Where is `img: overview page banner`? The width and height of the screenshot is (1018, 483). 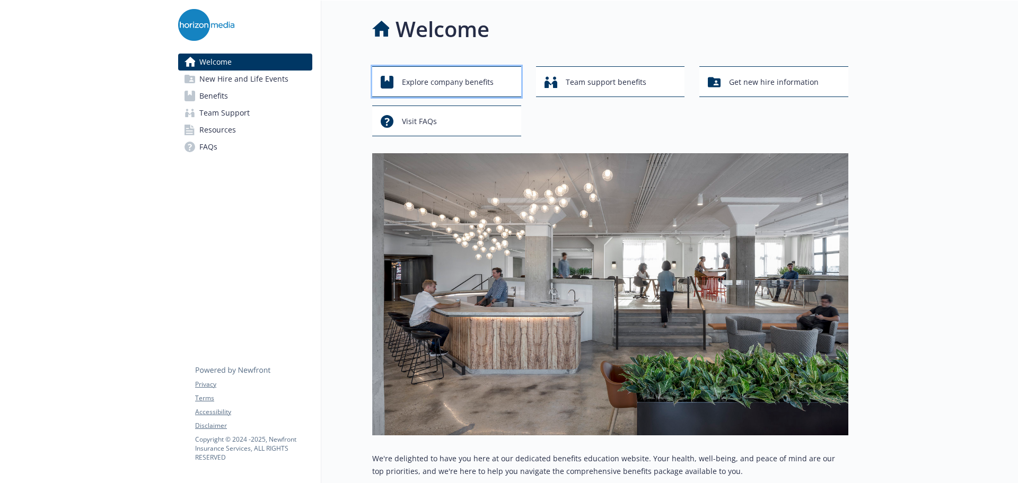 img: overview page banner is located at coordinates (610, 294).